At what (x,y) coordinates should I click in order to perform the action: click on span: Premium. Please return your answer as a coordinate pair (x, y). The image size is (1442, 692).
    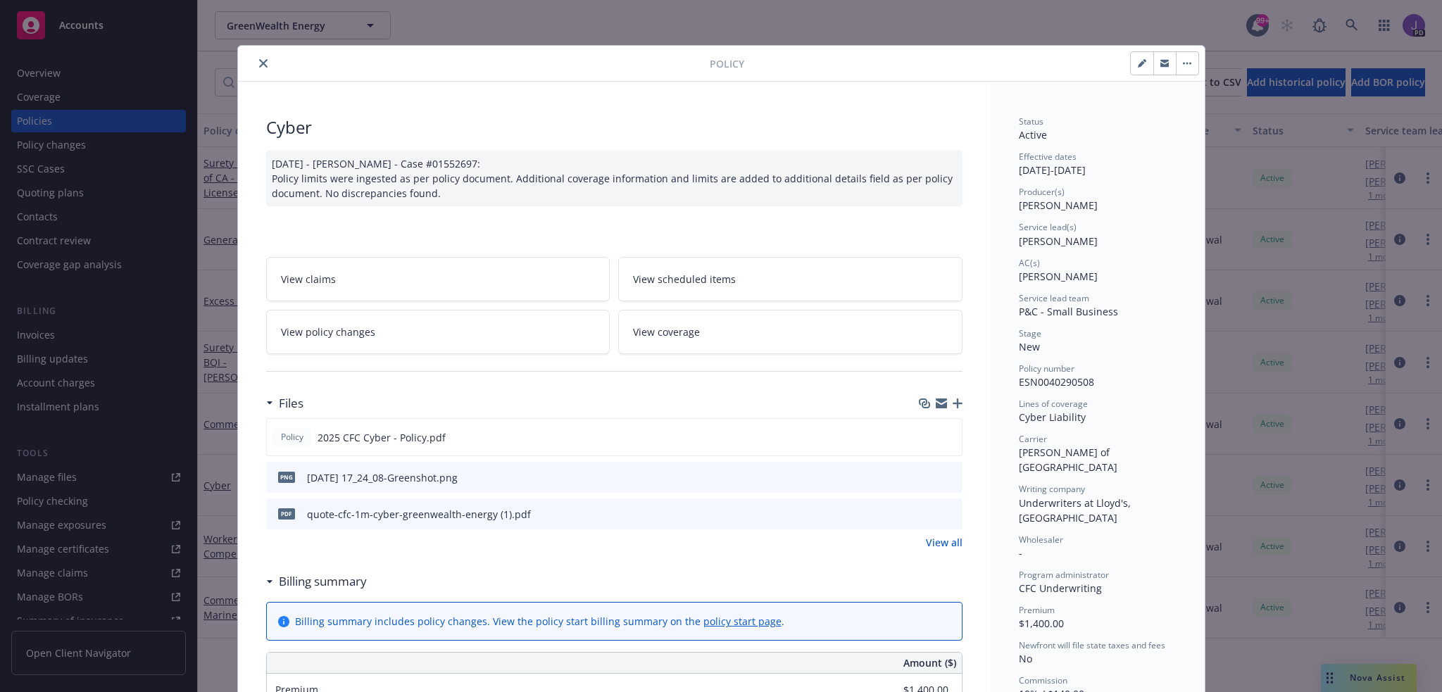
    Looking at the image, I should click on (1036, 610).